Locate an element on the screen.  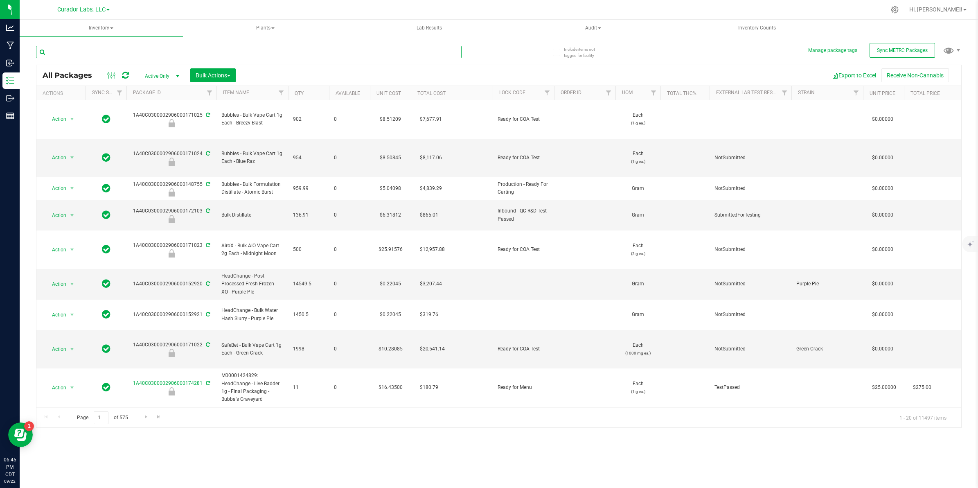
a: Total Price is located at coordinates (925, 93).